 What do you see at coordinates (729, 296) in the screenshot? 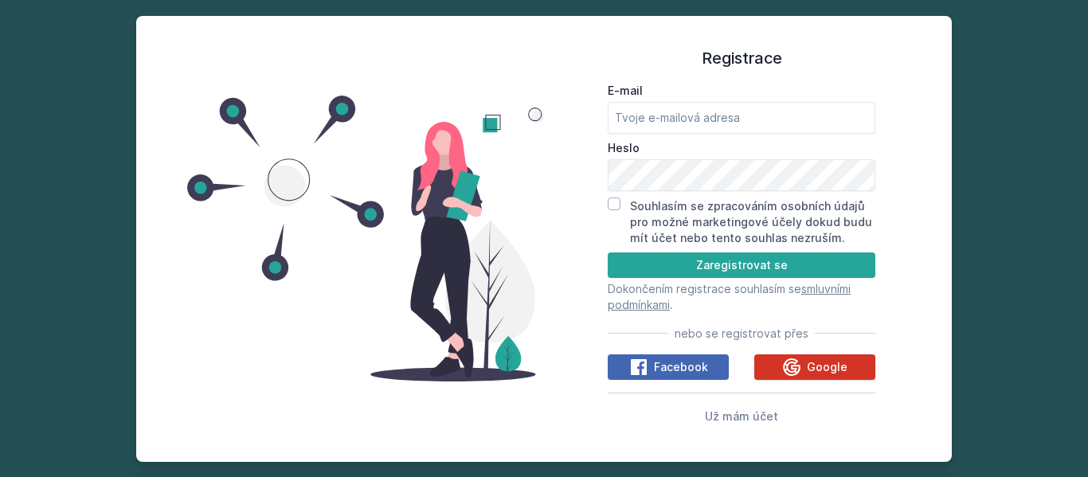
I see `span: smluvními podmínkami` at bounding box center [729, 296].